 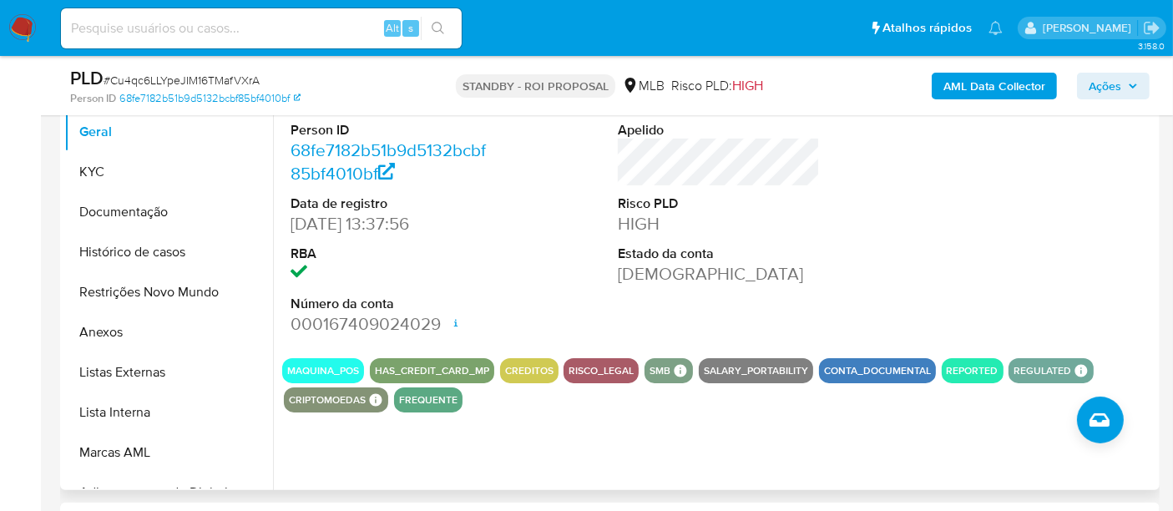 What do you see at coordinates (996, 28) in the screenshot?
I see `a: Notificações` at bounding box center [996, 28].